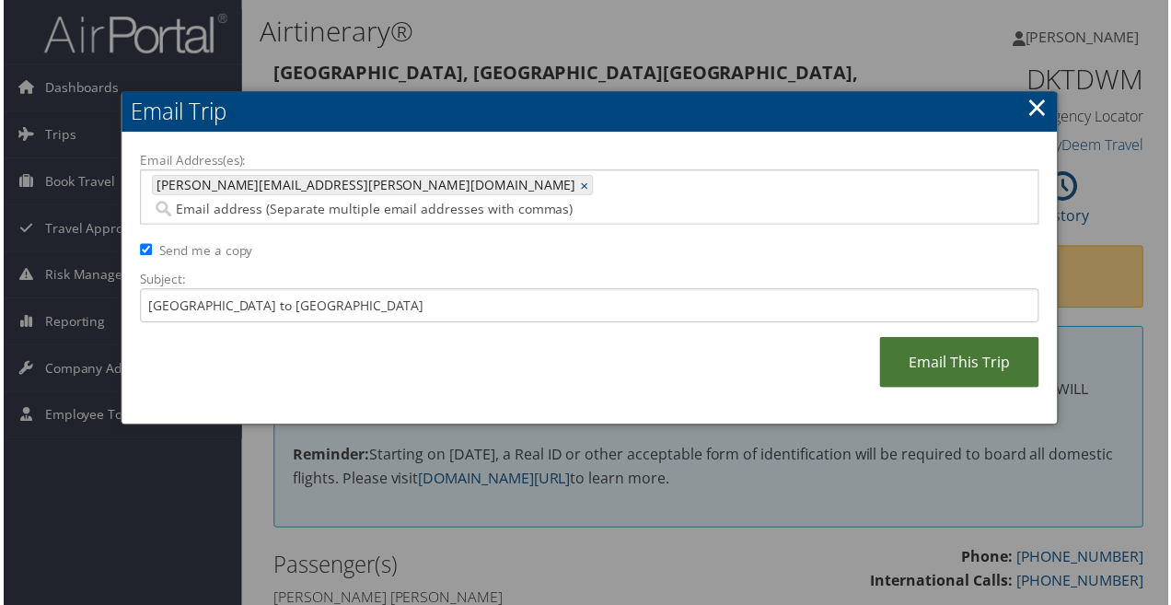 The width and height of the screenshot is (1171, 605). What do you see at coordinates (589, 281) in the screenshot?
I see `label: Subject:` at bounding box center [589, 281].